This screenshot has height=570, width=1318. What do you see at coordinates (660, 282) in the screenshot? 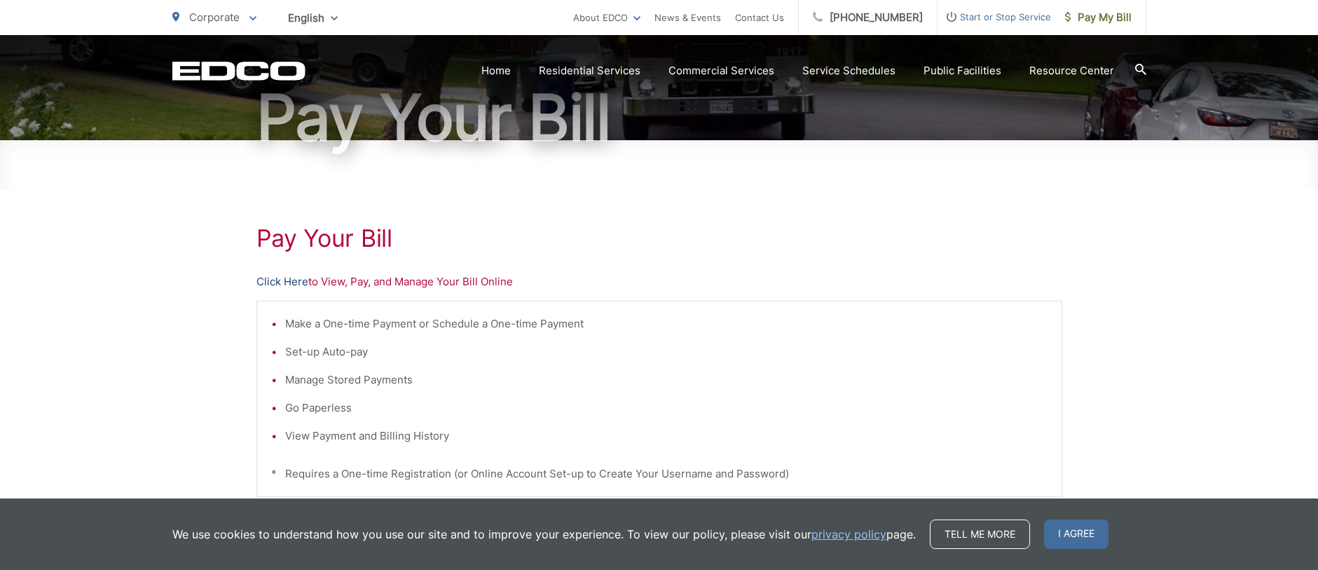
I see `p: to View, Pay, and Manage Your Bill Online` at bounding box center [660, 282].